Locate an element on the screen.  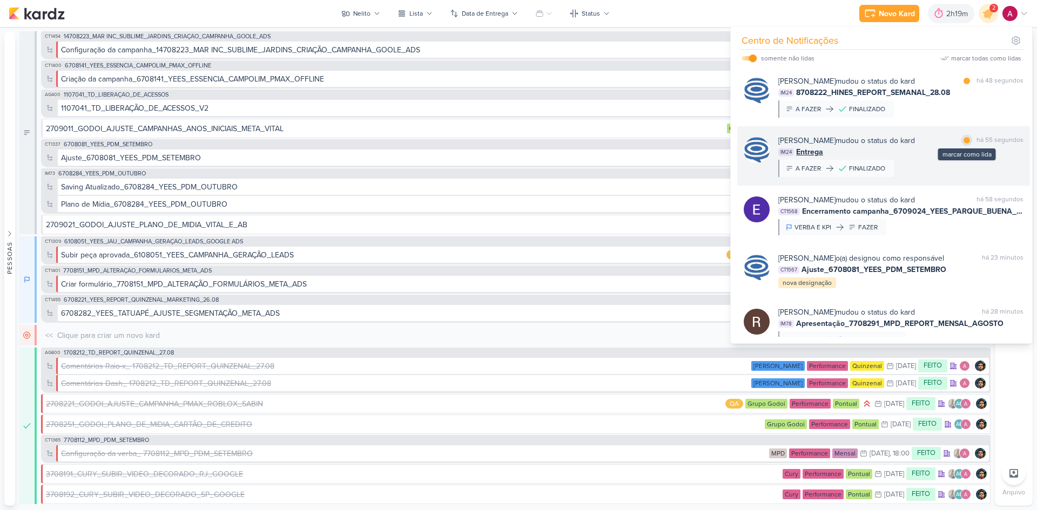
div: nova designação is located at coordinates (807, 283).